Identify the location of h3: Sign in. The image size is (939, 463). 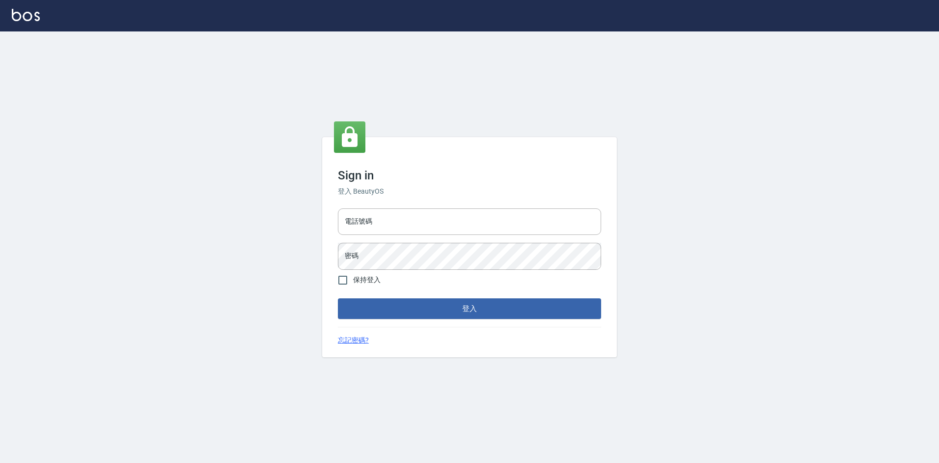
(470, 175).